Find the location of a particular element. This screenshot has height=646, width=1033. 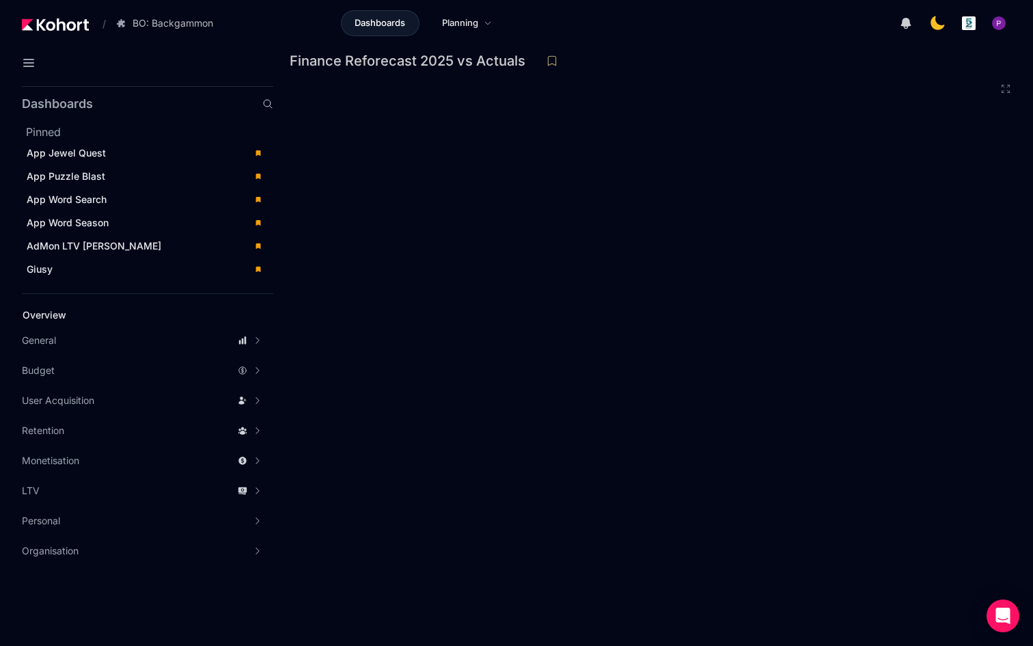

a: Giusy is located at coordinates (146, 269).